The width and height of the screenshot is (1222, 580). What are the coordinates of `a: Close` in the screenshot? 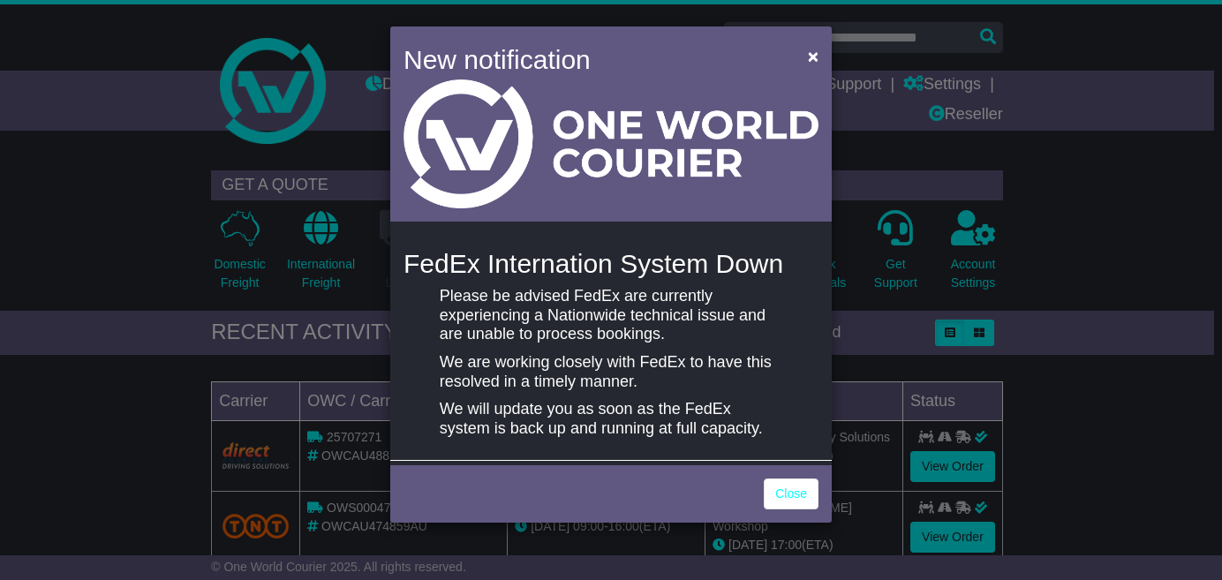 It's located at (791, 494).